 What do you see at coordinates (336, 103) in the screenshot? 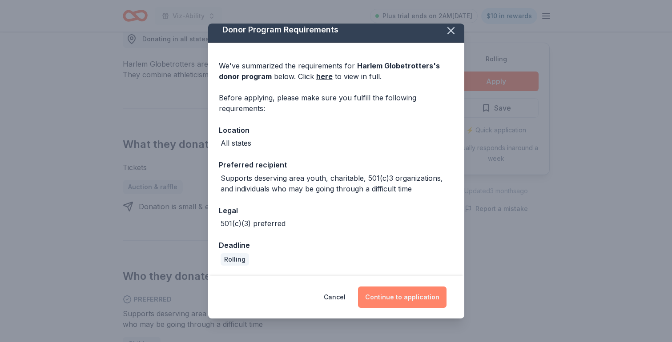
I see `div: Before applying, please make sure you fulfill the following requirements:` at bounding box center [336, 103].